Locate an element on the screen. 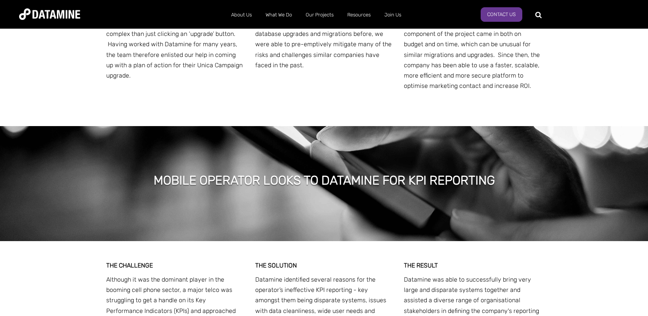  a: About Us is located at coordinates (242, 15).